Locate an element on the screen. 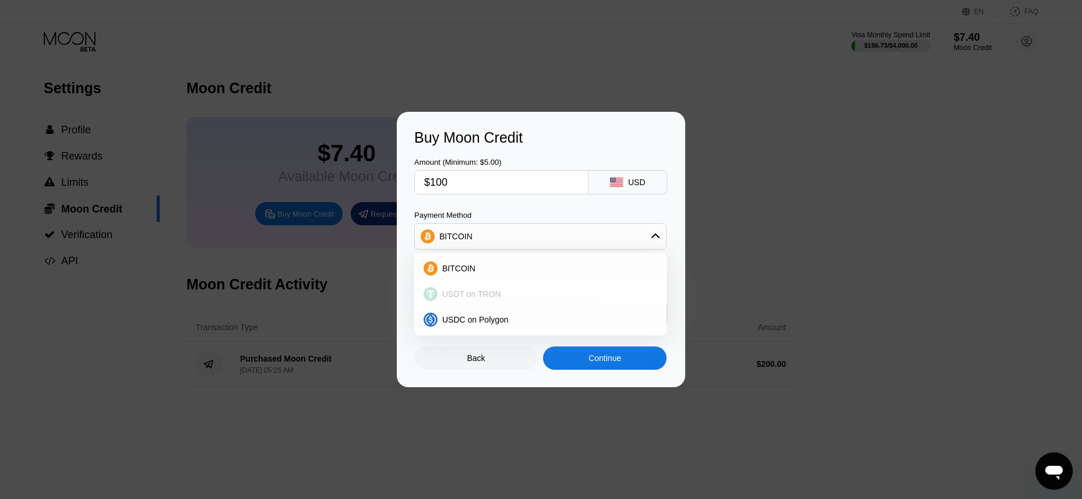 This screenshot has width=1082, height=499. div: USD is located at coordinates (637, 182).